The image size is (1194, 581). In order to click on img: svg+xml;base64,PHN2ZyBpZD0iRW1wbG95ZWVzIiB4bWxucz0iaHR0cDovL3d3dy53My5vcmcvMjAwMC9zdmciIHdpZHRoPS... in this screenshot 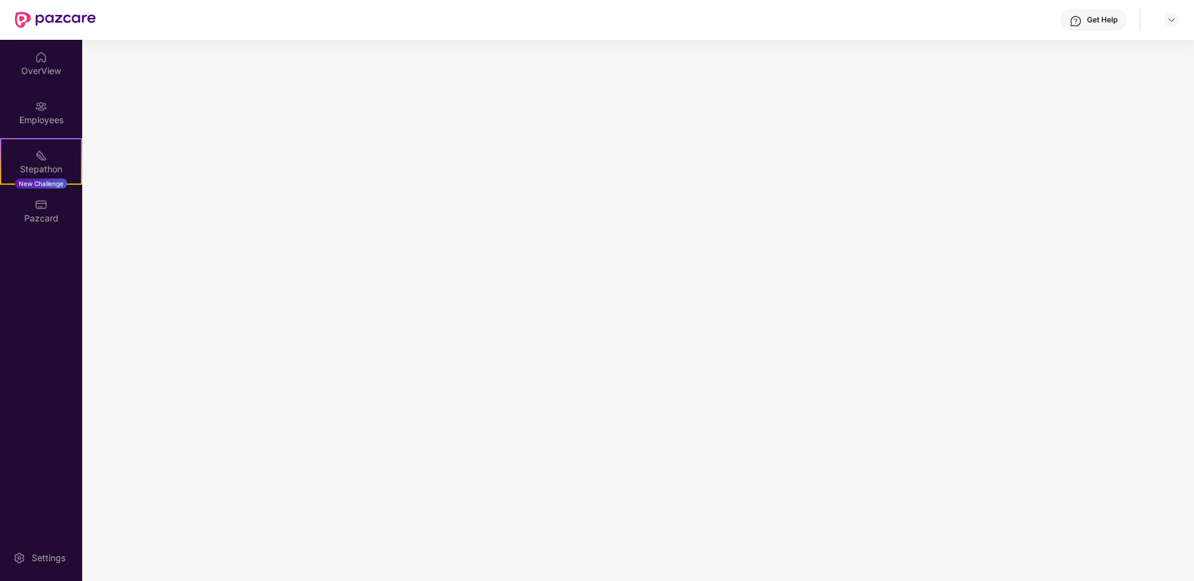, I will do `click(41, 106)`.